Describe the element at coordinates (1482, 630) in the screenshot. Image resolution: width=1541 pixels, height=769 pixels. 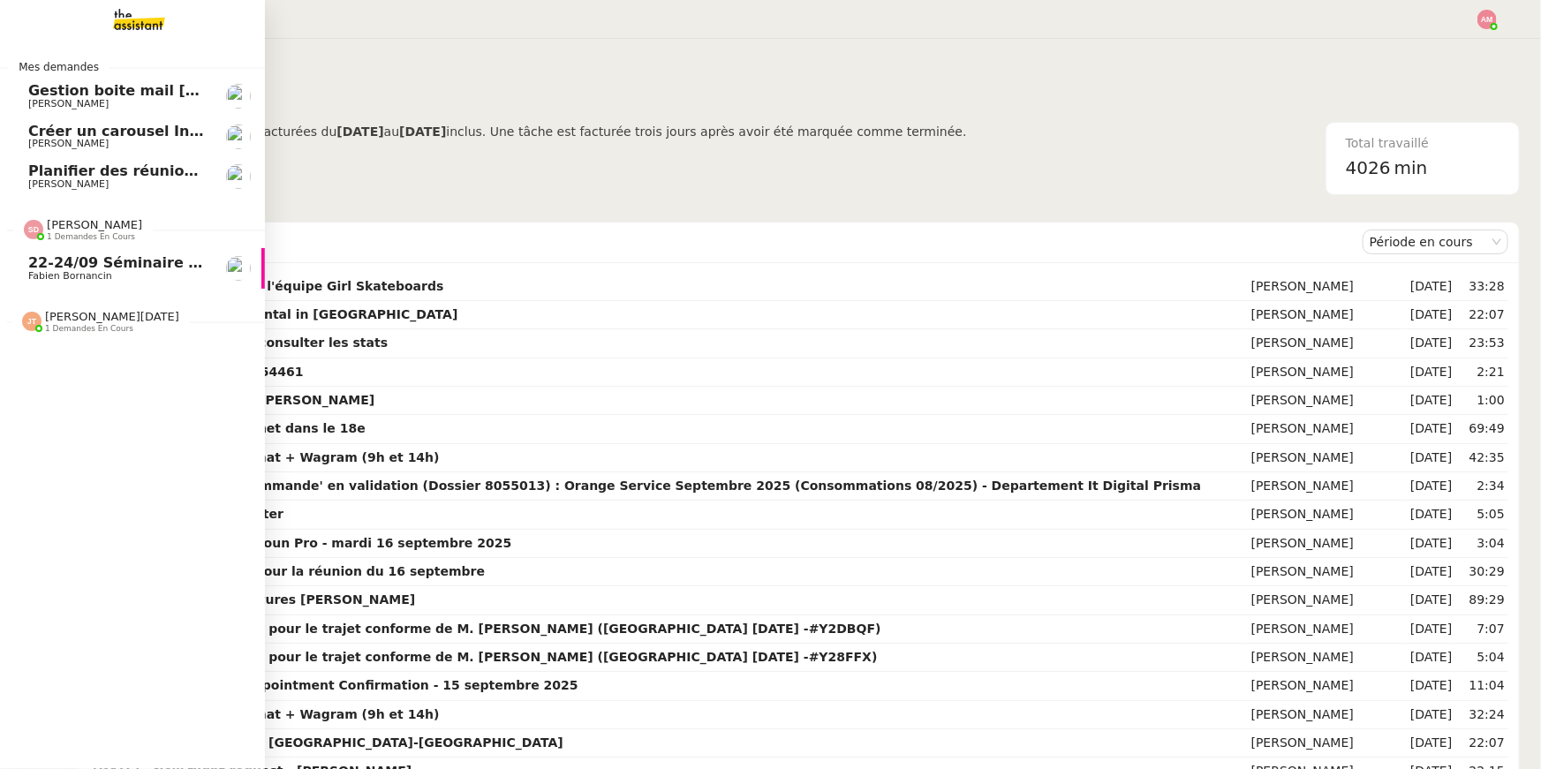
I see `td: 7:07` at that location.